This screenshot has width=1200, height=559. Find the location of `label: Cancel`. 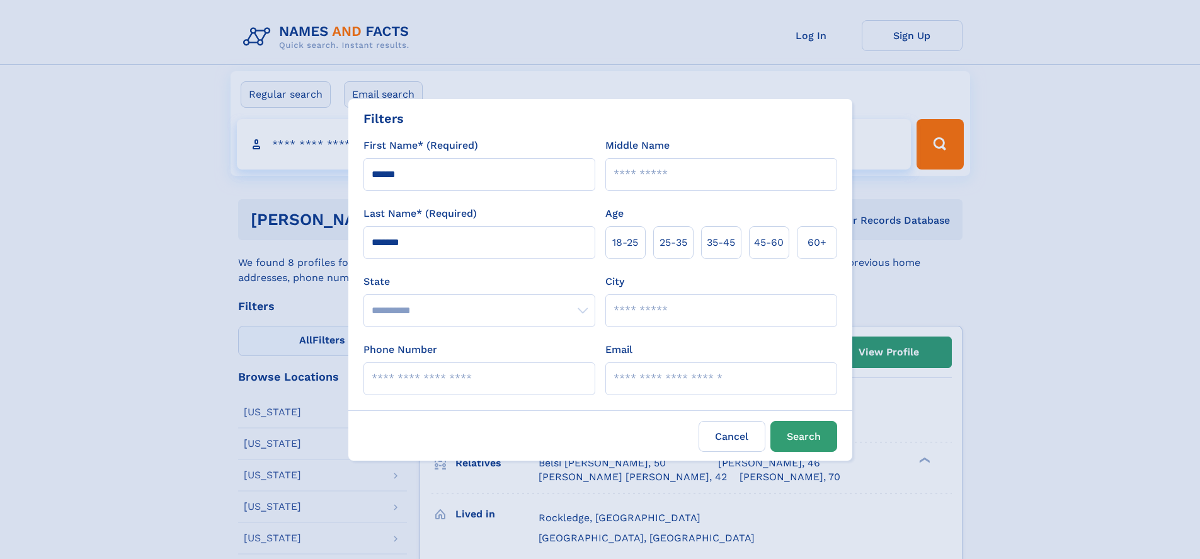

label: Cancel is located at coordinates (732, 436).